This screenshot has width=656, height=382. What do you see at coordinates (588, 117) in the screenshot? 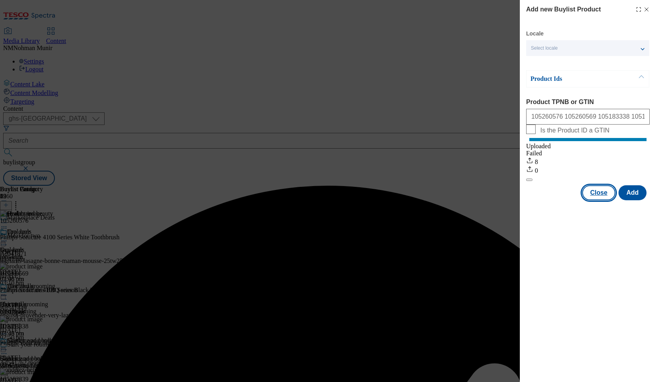
I see `input: Enter 1 or 20 space separated Product TPNB or GTIN` at bounding box center [588, 117].